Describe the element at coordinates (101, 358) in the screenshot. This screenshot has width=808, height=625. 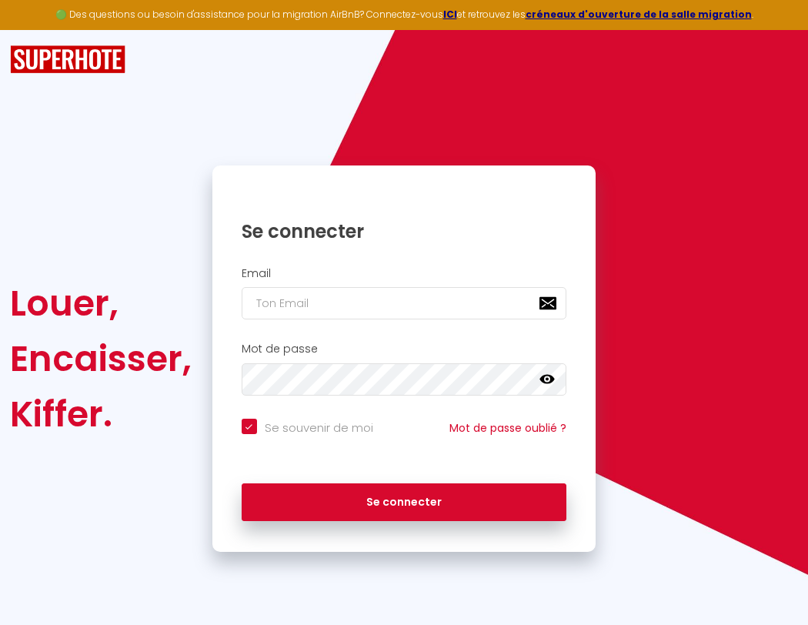
I see `div: Encaisser,` at that location.